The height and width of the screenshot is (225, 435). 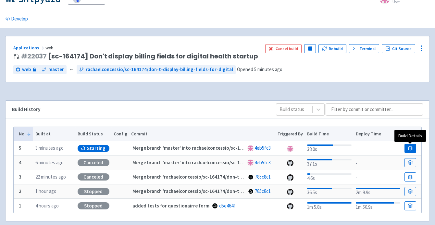 I want to click on th: Config, so click(x=120, y=134).